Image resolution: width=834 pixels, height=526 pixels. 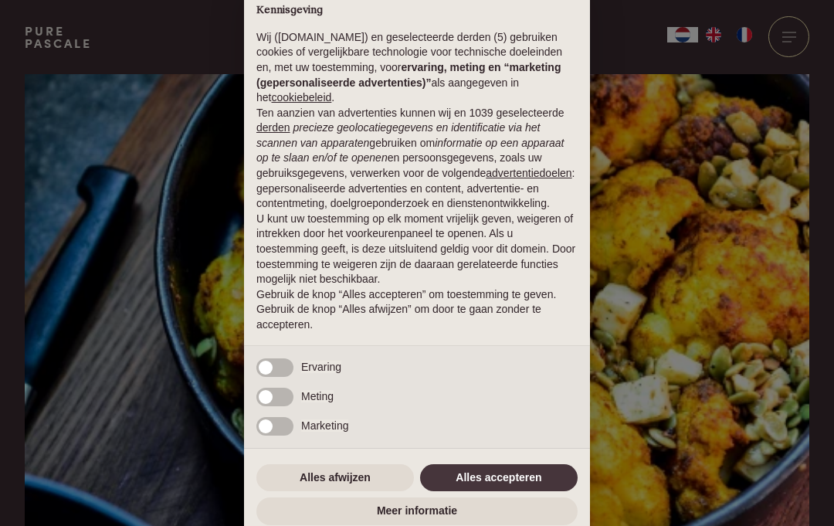 What do you see at coordinates (417, 511) in the screenshot?
I see `button: Meer informatie` at bounding box center [417, 511].